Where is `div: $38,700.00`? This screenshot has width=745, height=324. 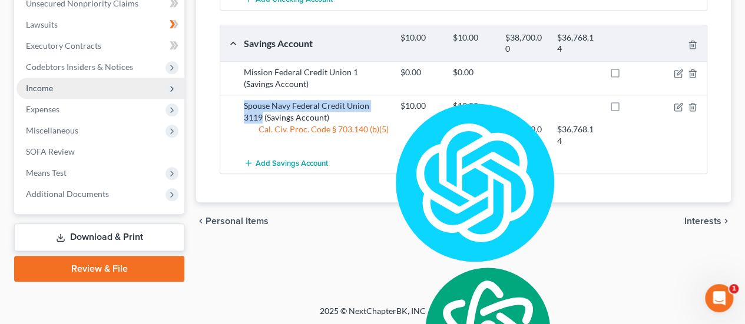
div: $38,700.00 is located at coordinates (525, 43).